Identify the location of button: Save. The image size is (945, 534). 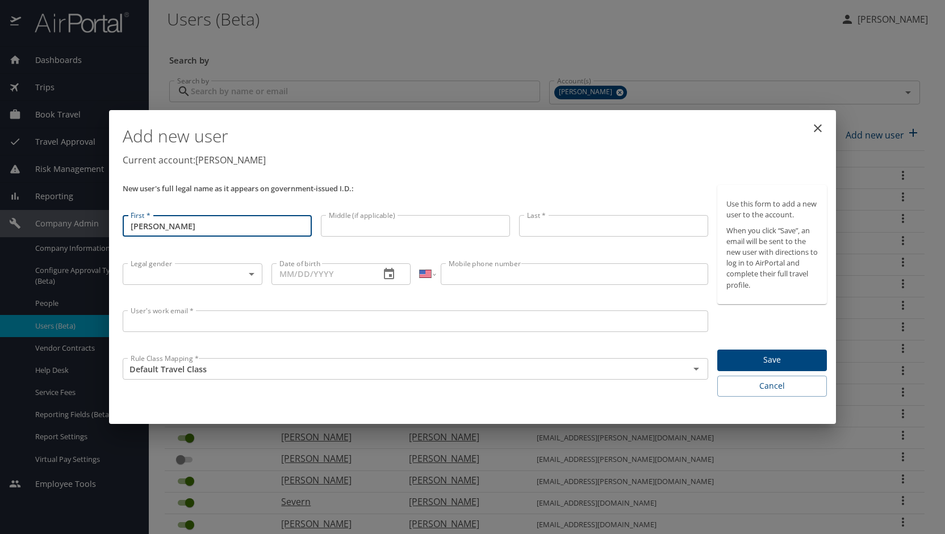
(771, 360).